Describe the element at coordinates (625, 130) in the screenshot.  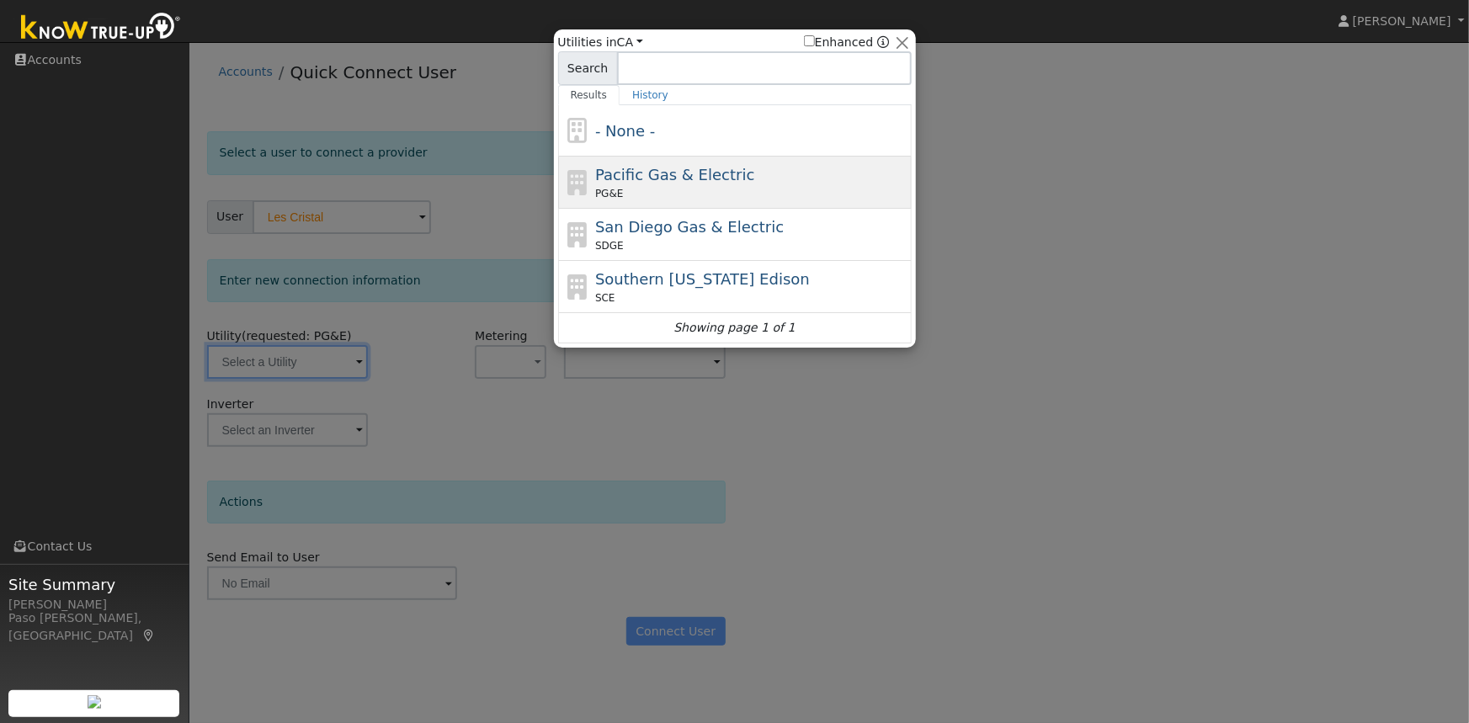
I see `span: - None -` at that location.